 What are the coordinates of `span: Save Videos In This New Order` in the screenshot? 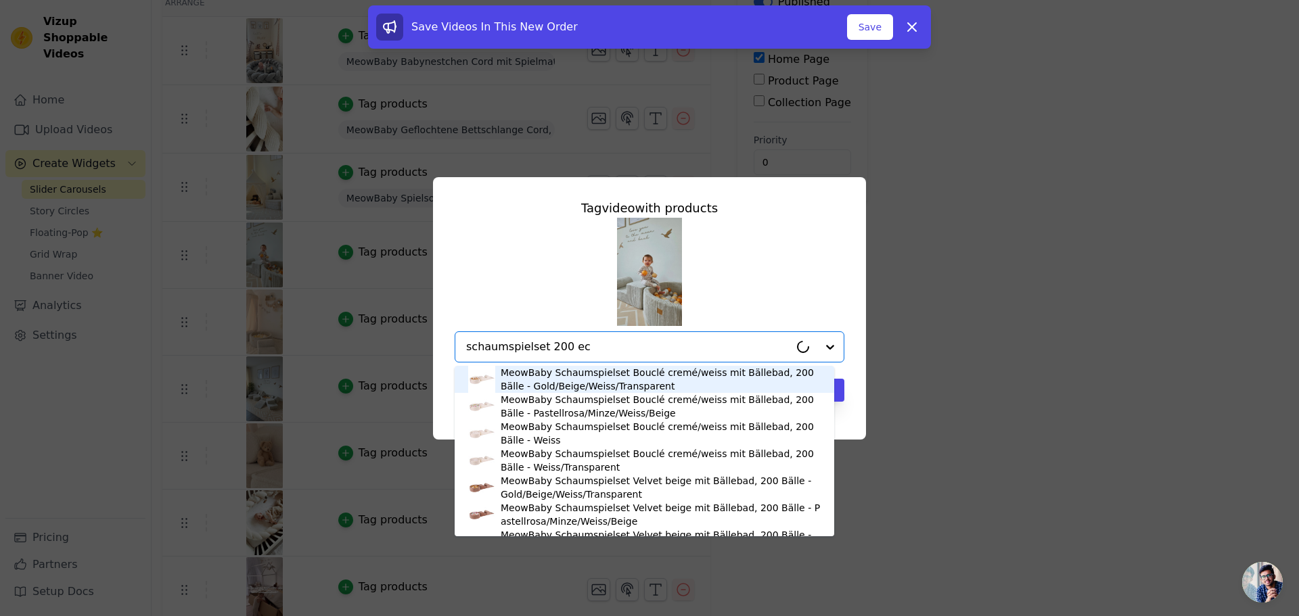 It's located at (494, 26).